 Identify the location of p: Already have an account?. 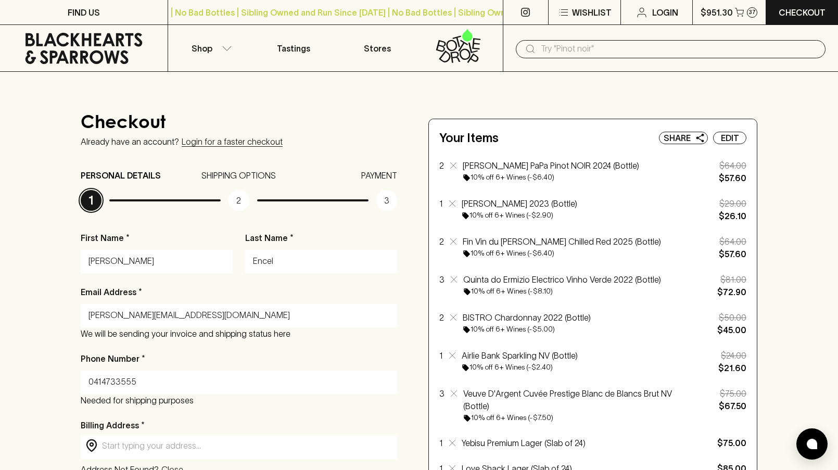
(130, 142).